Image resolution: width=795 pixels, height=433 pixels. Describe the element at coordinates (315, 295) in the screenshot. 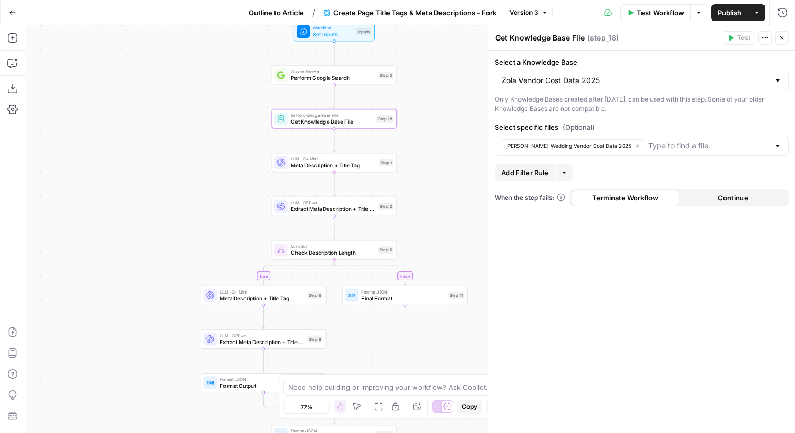

I see `div: Step 6` at that location.